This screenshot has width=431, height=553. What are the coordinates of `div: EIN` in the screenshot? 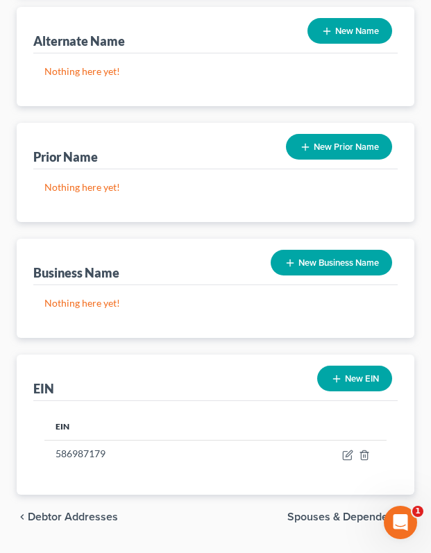 It's located at (44, 388).